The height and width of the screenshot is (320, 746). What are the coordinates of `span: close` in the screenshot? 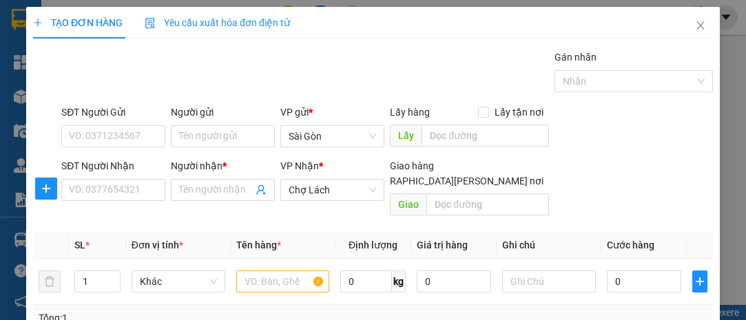 It's located at (700, 25).